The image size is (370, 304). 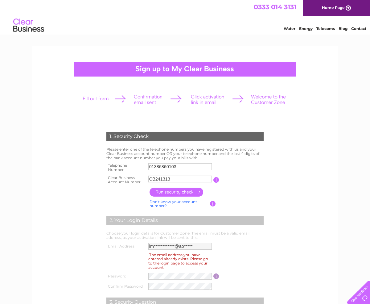 I want to click on td: Choose your login details for Customer Zone. The email must be a valid email address, as your act..., so click(x=185, y=235).